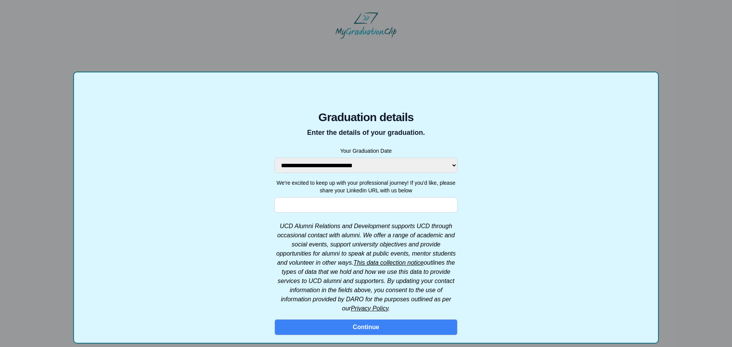 The height and width of the screenshot is (347, 732). Describe the element at coordinates (366, 327) in the screenshot. I see `button: Continue` at that location.